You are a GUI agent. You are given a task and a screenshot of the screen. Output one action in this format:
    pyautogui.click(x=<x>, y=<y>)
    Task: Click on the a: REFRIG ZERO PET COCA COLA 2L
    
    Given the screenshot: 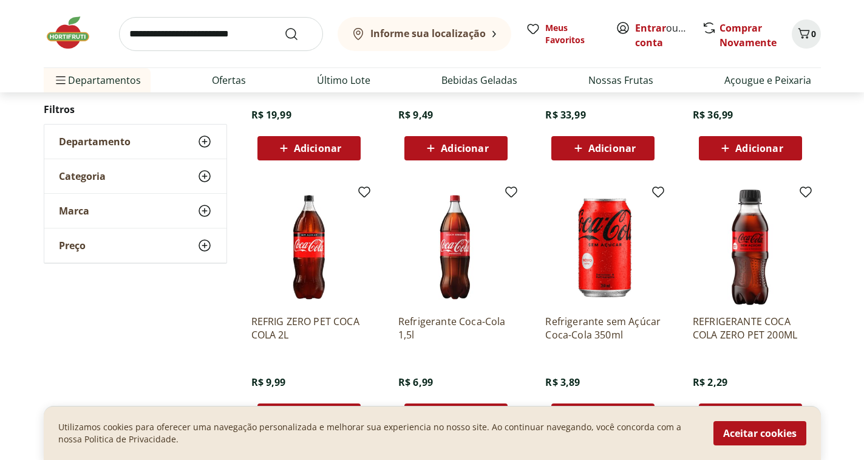 What is the action you would take?
    pyautogui.click(x=309, y=328)
    